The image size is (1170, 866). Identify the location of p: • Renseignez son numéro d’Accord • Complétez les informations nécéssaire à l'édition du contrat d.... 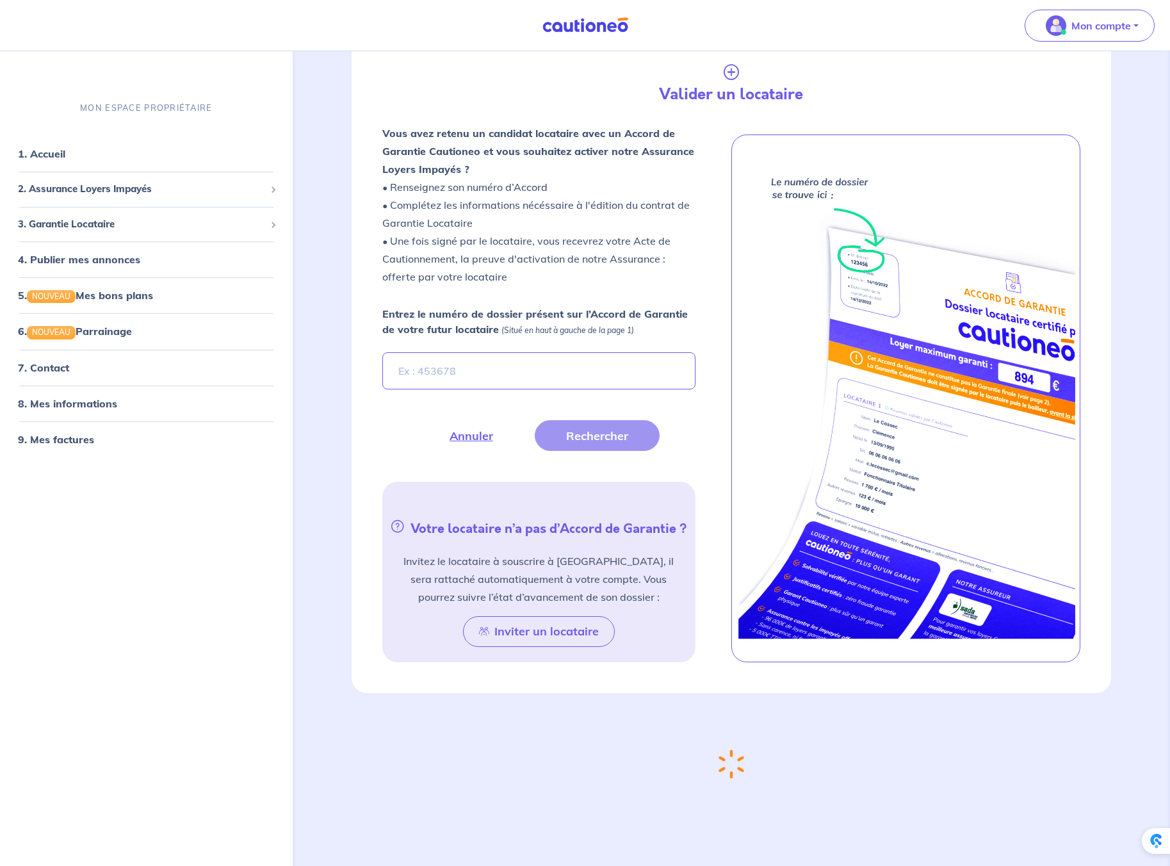
(538, 205).